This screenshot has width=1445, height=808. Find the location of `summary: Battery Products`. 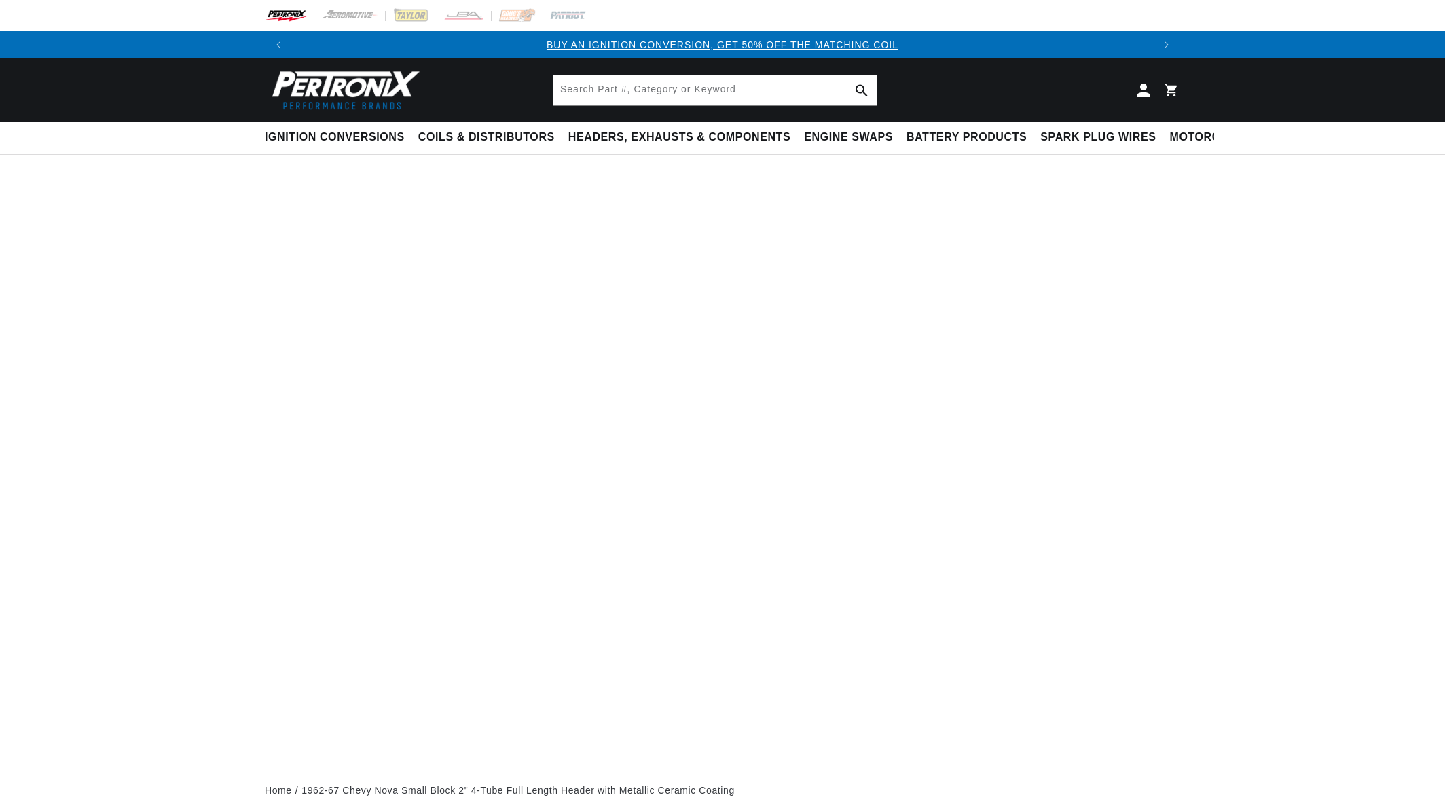

summary: Battery Products is located at coordinates (966, 137).